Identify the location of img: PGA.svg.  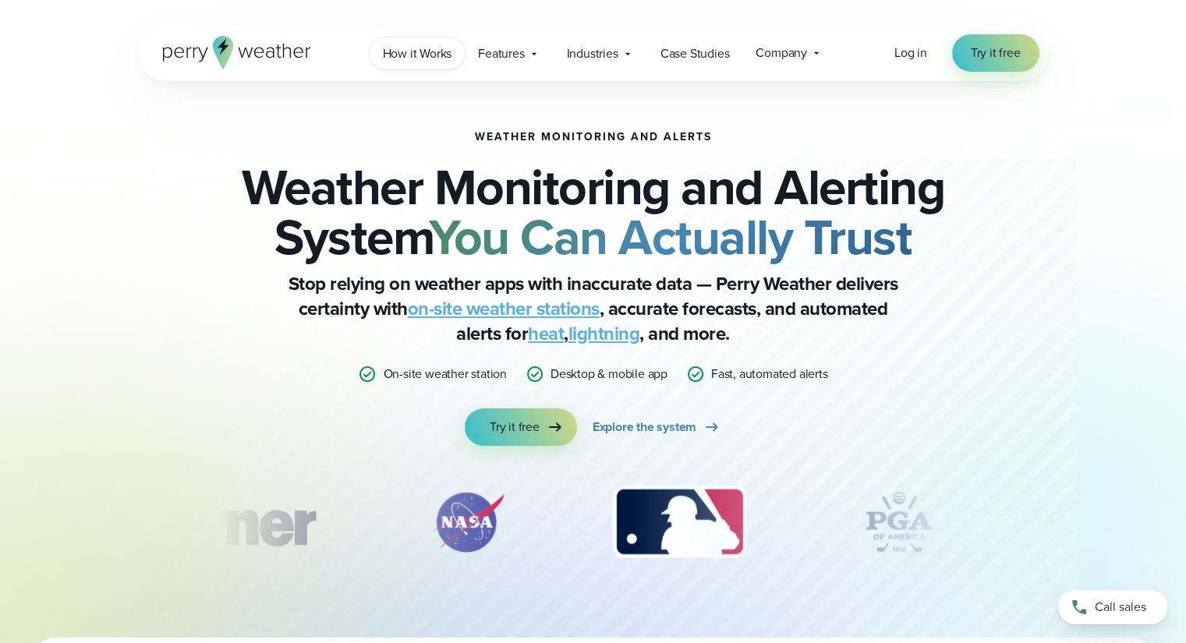
(899, 523).